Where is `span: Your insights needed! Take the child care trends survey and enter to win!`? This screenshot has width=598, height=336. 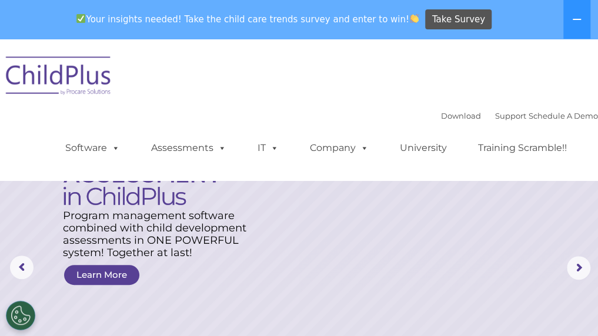 span: Your insights needed! Take the child care trends survey and enter to win! is located at coordinates (247, 19).